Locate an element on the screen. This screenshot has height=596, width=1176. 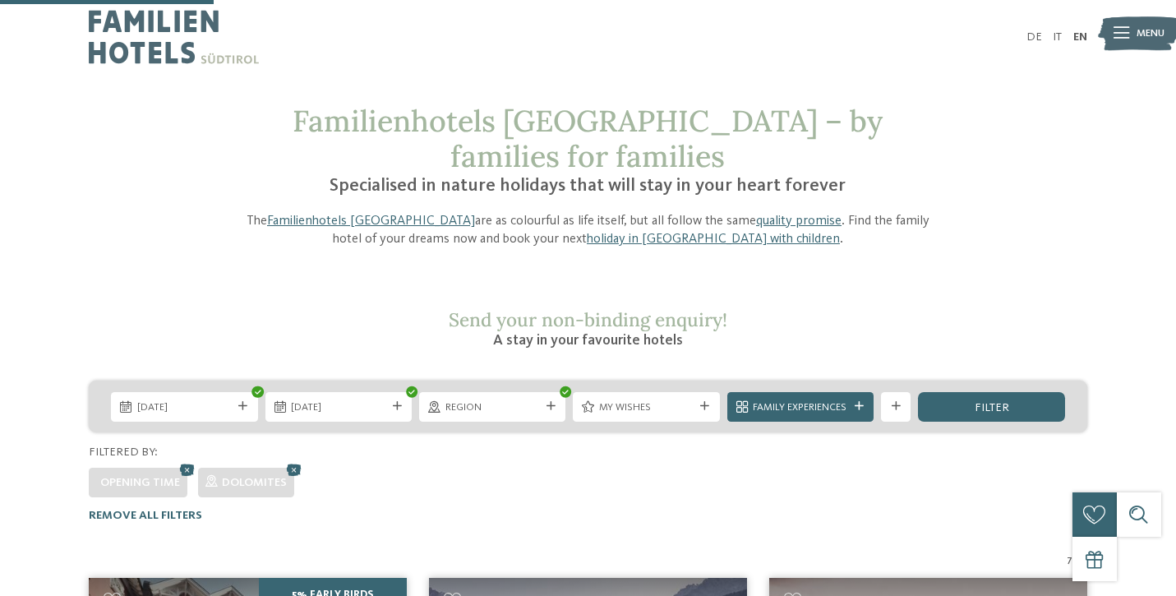
span: A stay in your favourite hotels is located at coordinates (588, 340).